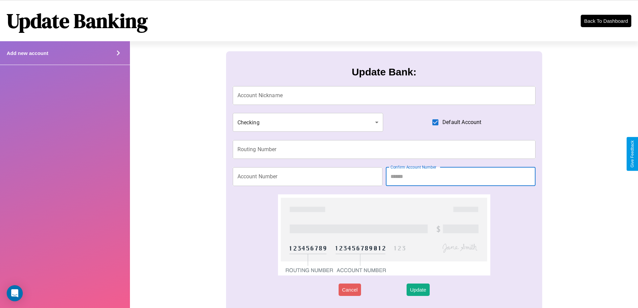 This screenshot has height=308, width=638. What do you see at coordinates (632, 154) in the screenshot?
I see `div: Give Feedback` at bounding box center [632, 154].